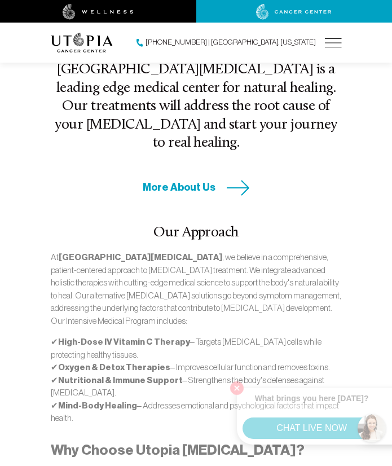  Describe the element at coordinates (114, 367) in the screenshot. I see `strong: Oxygen & Detox Therapies` at that location.